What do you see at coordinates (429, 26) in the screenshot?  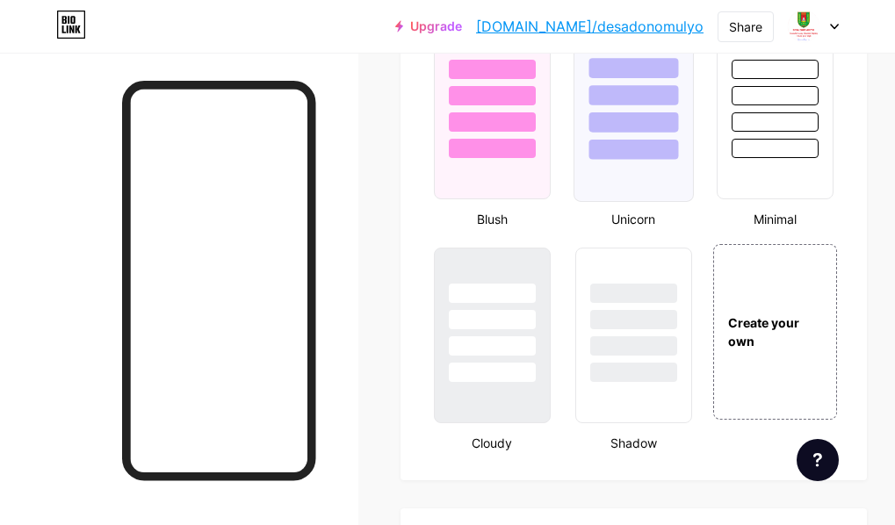 I see `a: Upgrade` at bounding box center [429, 26].